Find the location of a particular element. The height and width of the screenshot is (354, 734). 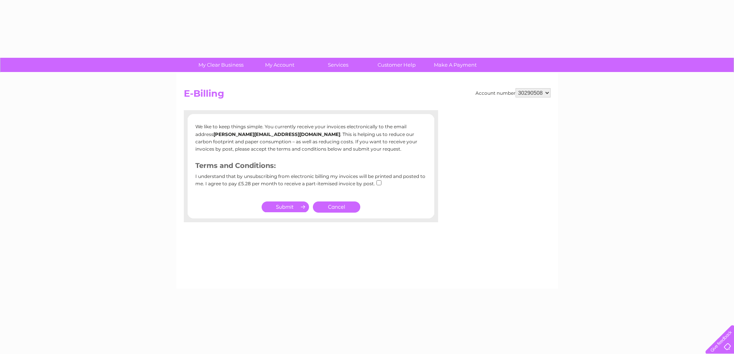

a: Cancel is located at coordinates (336, 207).